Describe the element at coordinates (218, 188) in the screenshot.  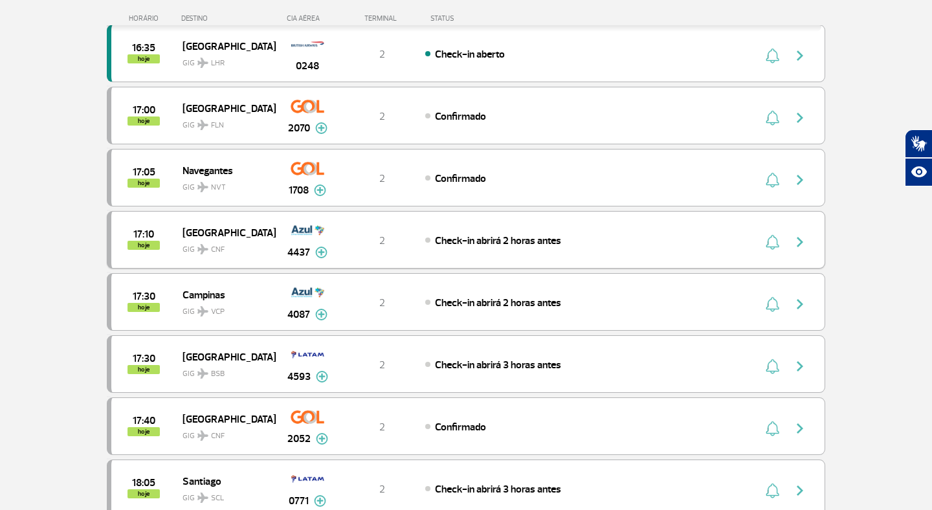
I see `span: NVT` at that location.